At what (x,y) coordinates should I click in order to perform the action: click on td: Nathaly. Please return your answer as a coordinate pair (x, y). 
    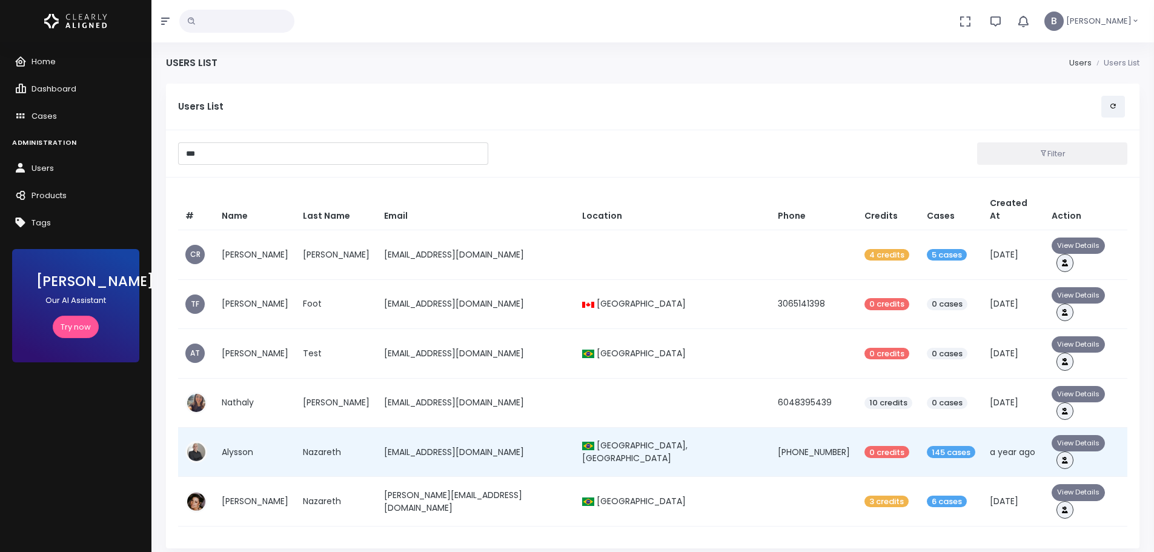
    Looking at the image, I should click on (255, 402).